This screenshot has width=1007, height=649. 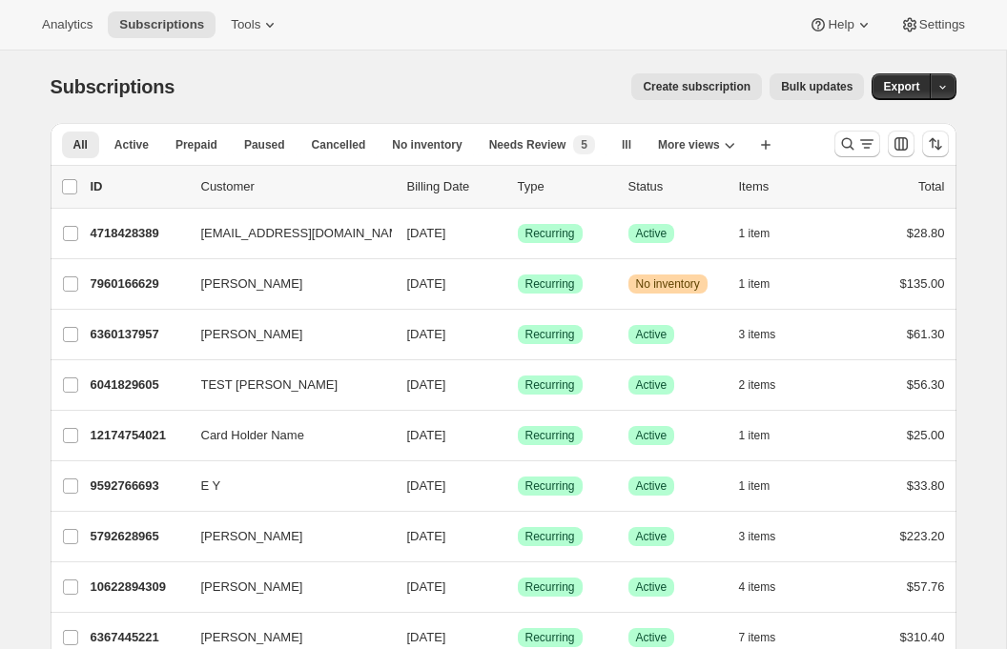 What do you see at coordinates (285, 436) in the screenshot?
I see `button: Card Holder Name` at bounding box center [285, 436].